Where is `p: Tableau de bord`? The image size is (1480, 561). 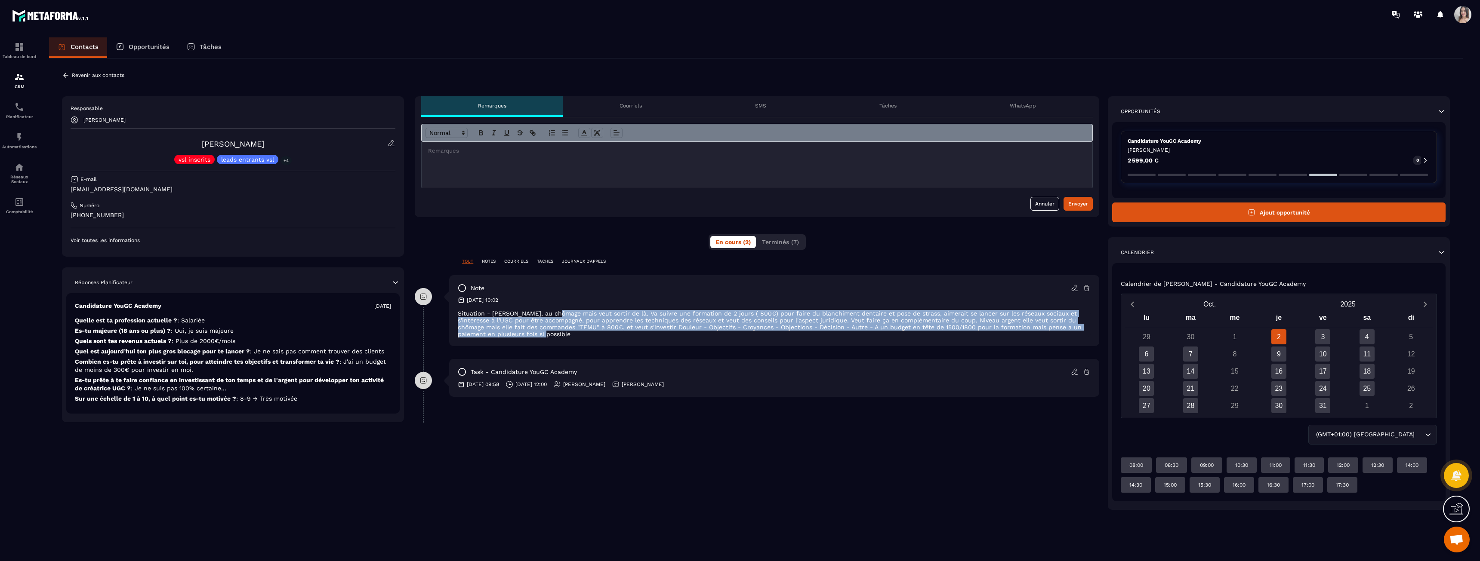 p: Tableau de bord is located at coordinates (19, 56).